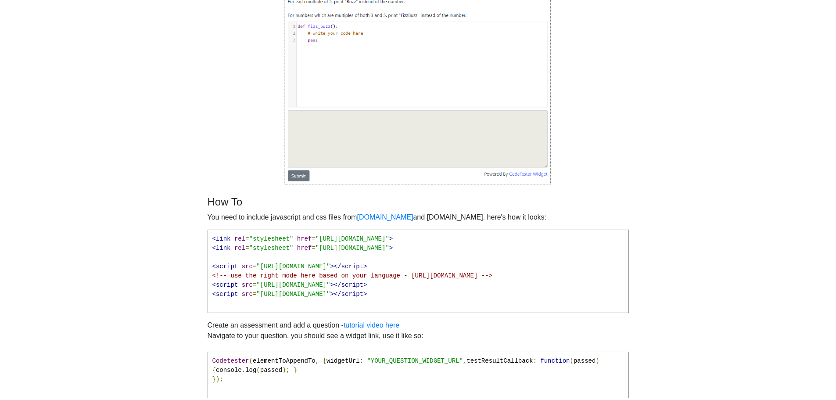 Image resolution: width=836 pixels, height=400 pixels. Describe the element at coordinates (499, 361) in the screenshot. I see `span: testResultCallback` at that location.